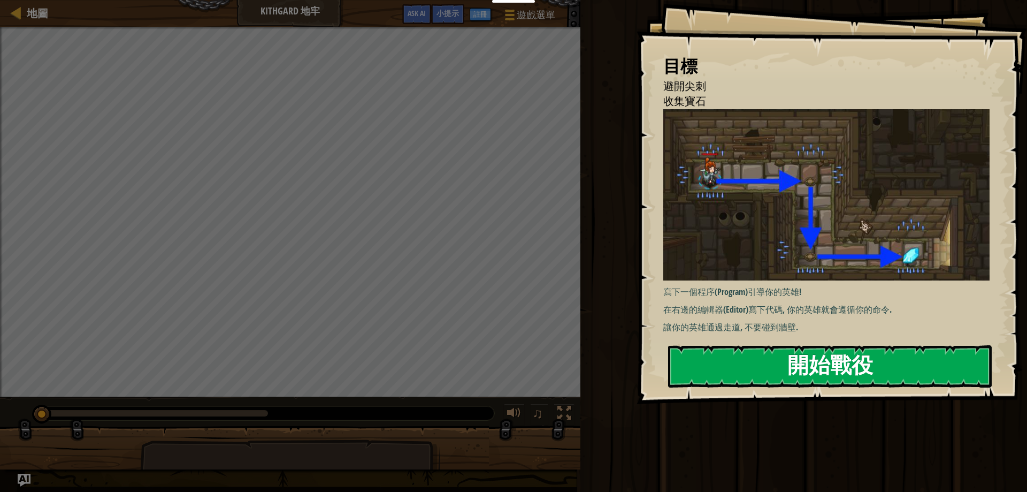 The width and height of the screenshot is (1027, 492). Describe the element at coordinates (448, 13) in the screenshot. I see `span: 小提示` at that location.